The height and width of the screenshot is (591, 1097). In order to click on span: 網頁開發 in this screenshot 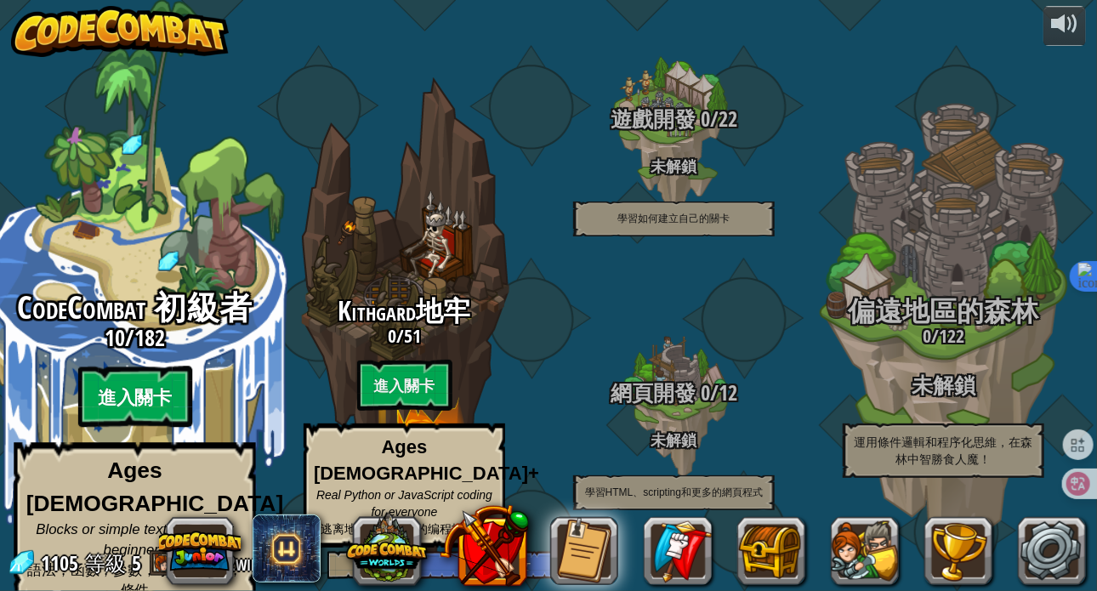, I will do `click(653, 393)`.